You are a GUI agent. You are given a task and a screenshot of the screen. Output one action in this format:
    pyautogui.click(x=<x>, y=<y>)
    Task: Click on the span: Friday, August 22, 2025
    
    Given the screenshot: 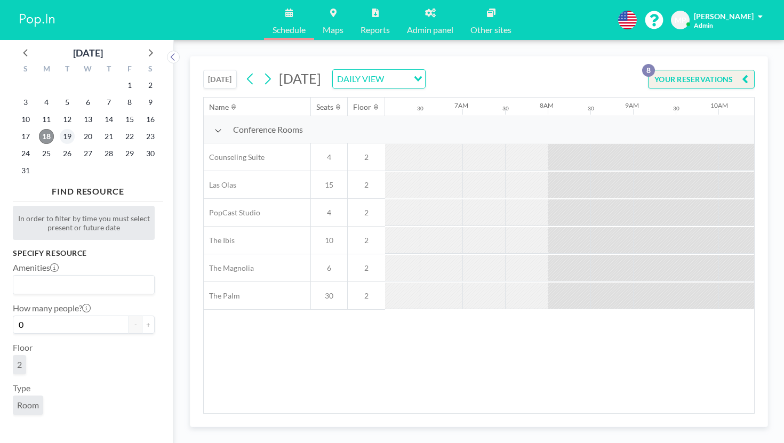 What is the action you would take?
    pyautogui.click(x=130, y=137)
    